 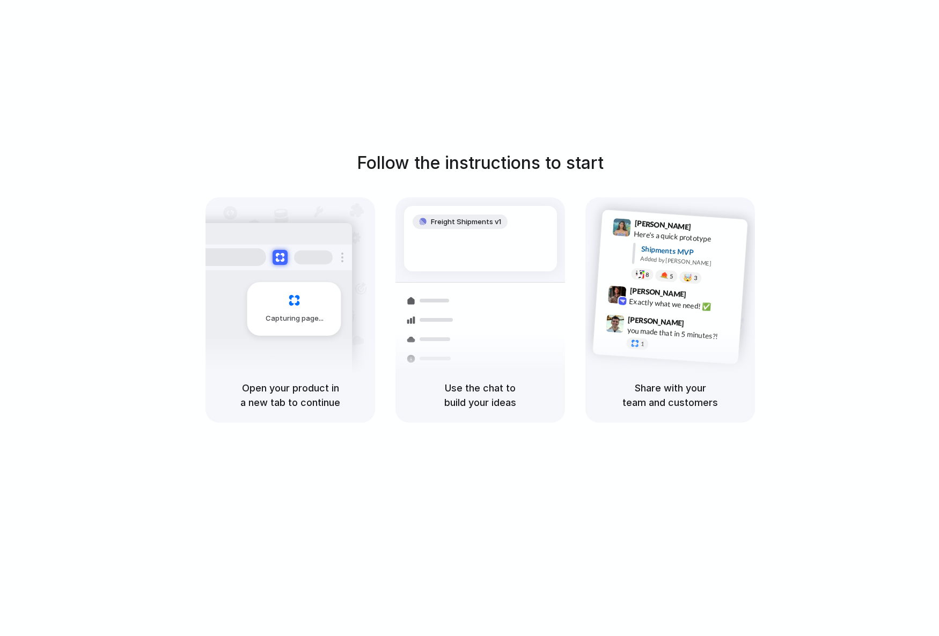 What do you see at coordinates (670, 395) in the screenshot?
I see `h5: Share with your team and customers` at bounding box center [670, 395].